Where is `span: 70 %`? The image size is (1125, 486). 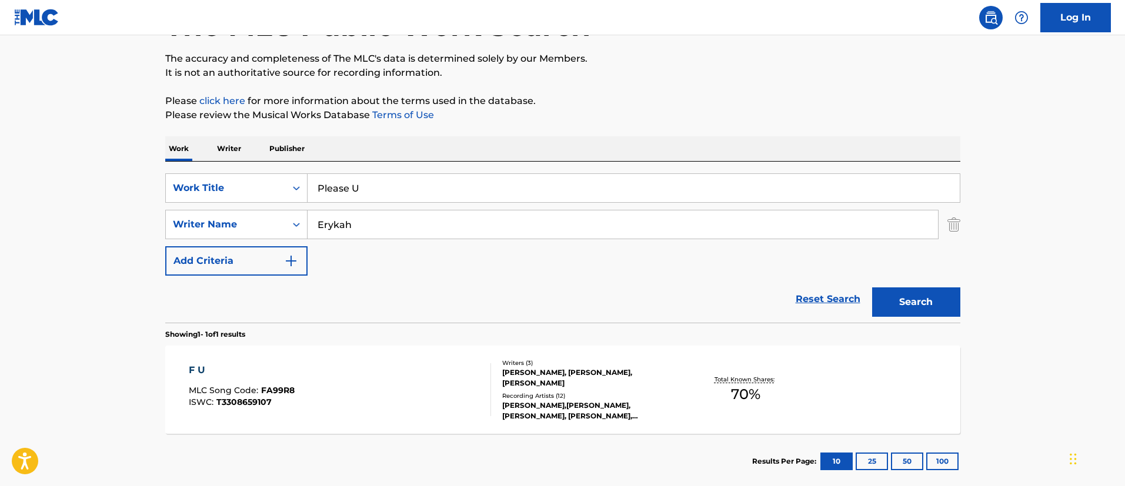 span: 70 % is located at coordinates (745, 394).